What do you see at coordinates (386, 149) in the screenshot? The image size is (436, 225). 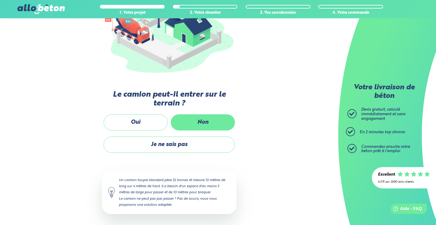 I see `span: Commandez ensuite votre béton prêt à l'emploi` at bounding box center [386, 149].